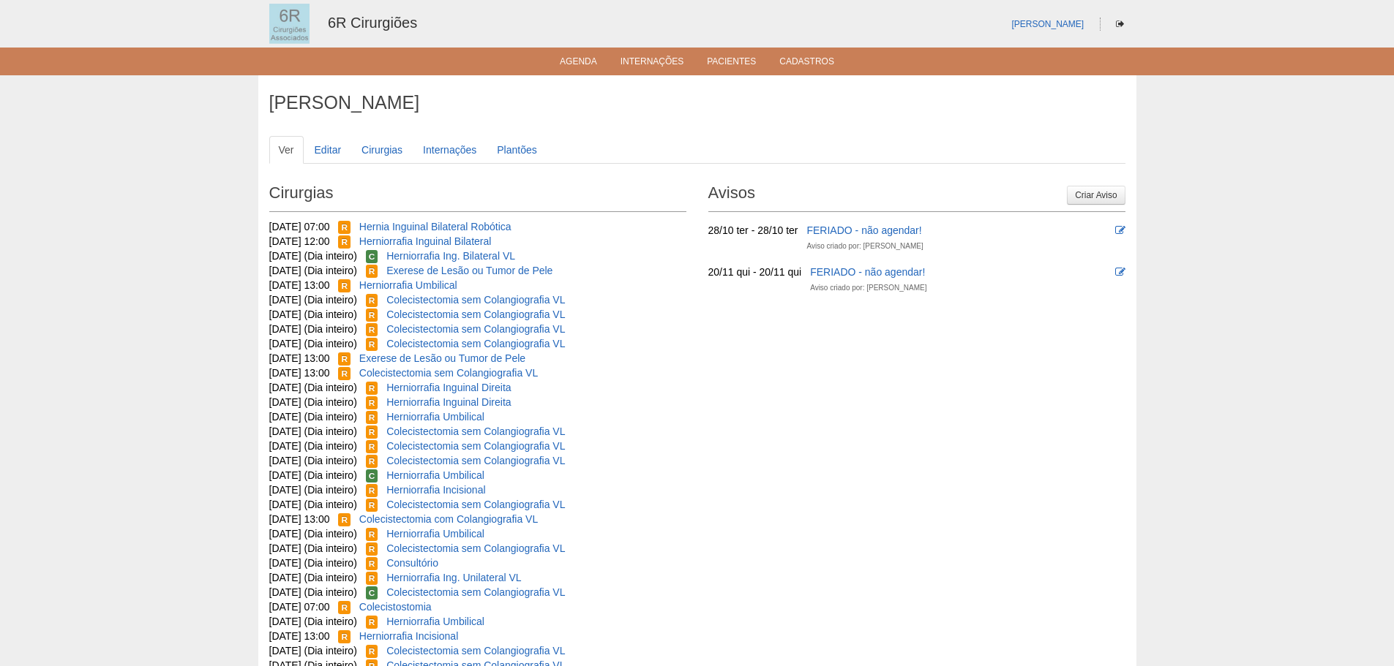 Image resolution: width=1394 pixels, height=666 pixels. Describe the element at coordinates (1119, 24) in the screenshot. I see `i: Sair` at that location.